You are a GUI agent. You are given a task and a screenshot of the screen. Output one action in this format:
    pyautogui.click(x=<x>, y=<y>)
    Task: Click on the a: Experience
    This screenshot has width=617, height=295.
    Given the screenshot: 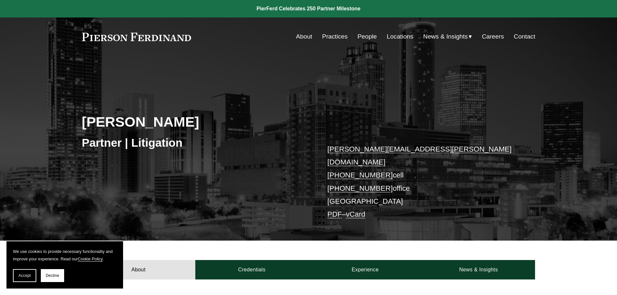 What is the action you would take?
    pyautogui.click(x=366, y=270)
    